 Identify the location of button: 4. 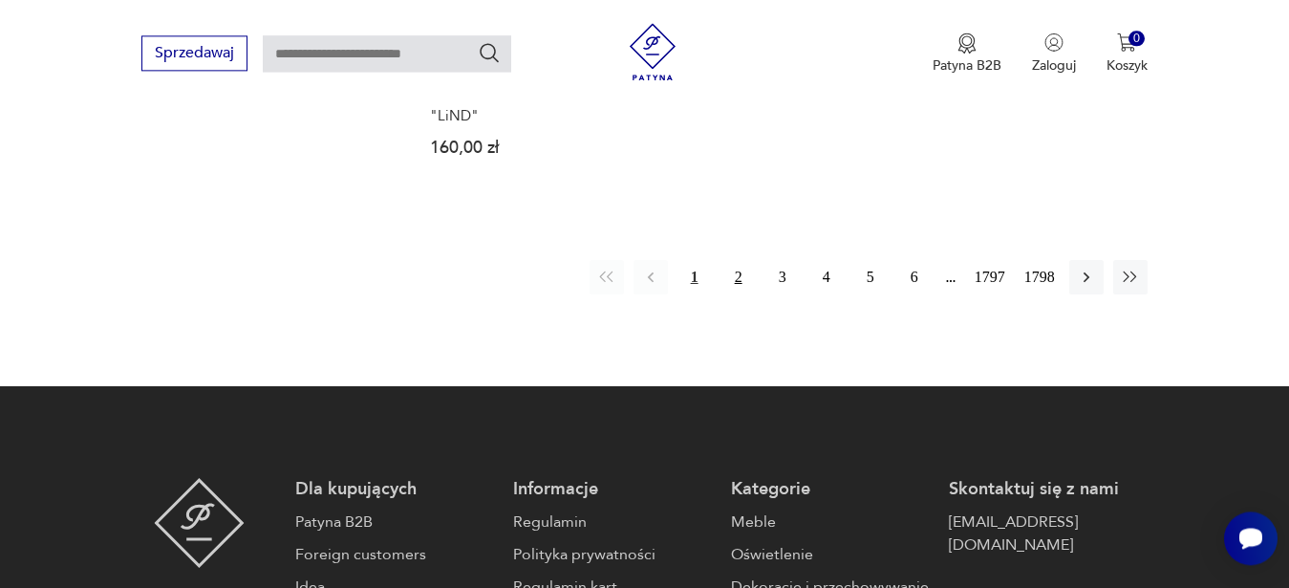
(826, 277).